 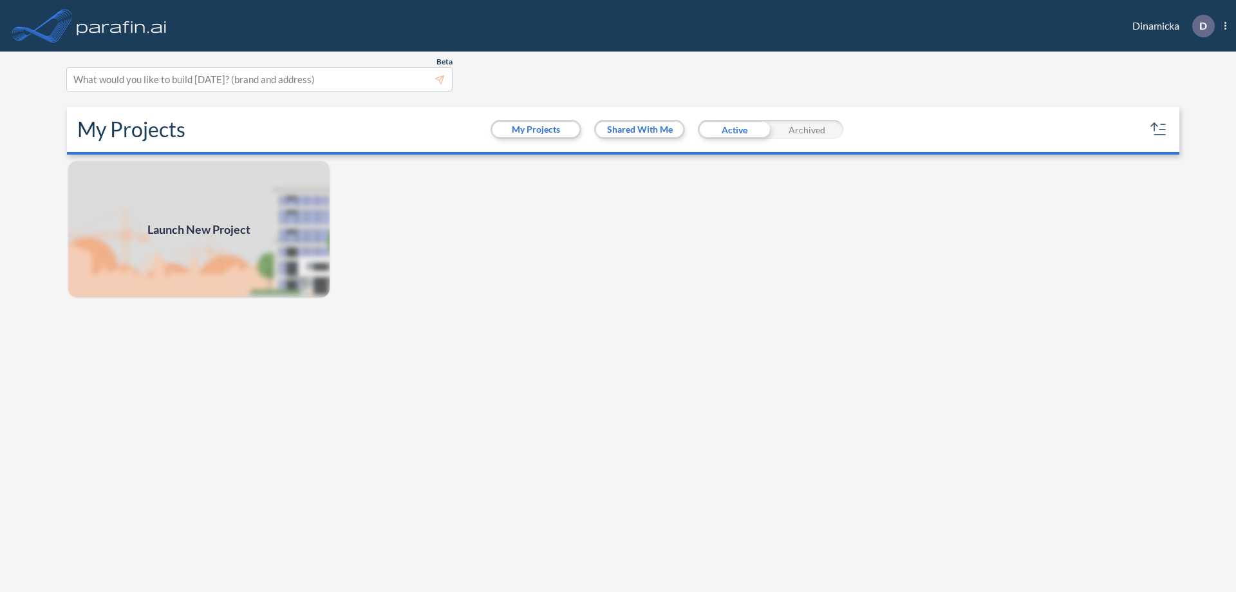 What do you see at coordinates (639, 129) in the screenshot?
I see `button: Shared With Me` at bounding box center [639, 129].